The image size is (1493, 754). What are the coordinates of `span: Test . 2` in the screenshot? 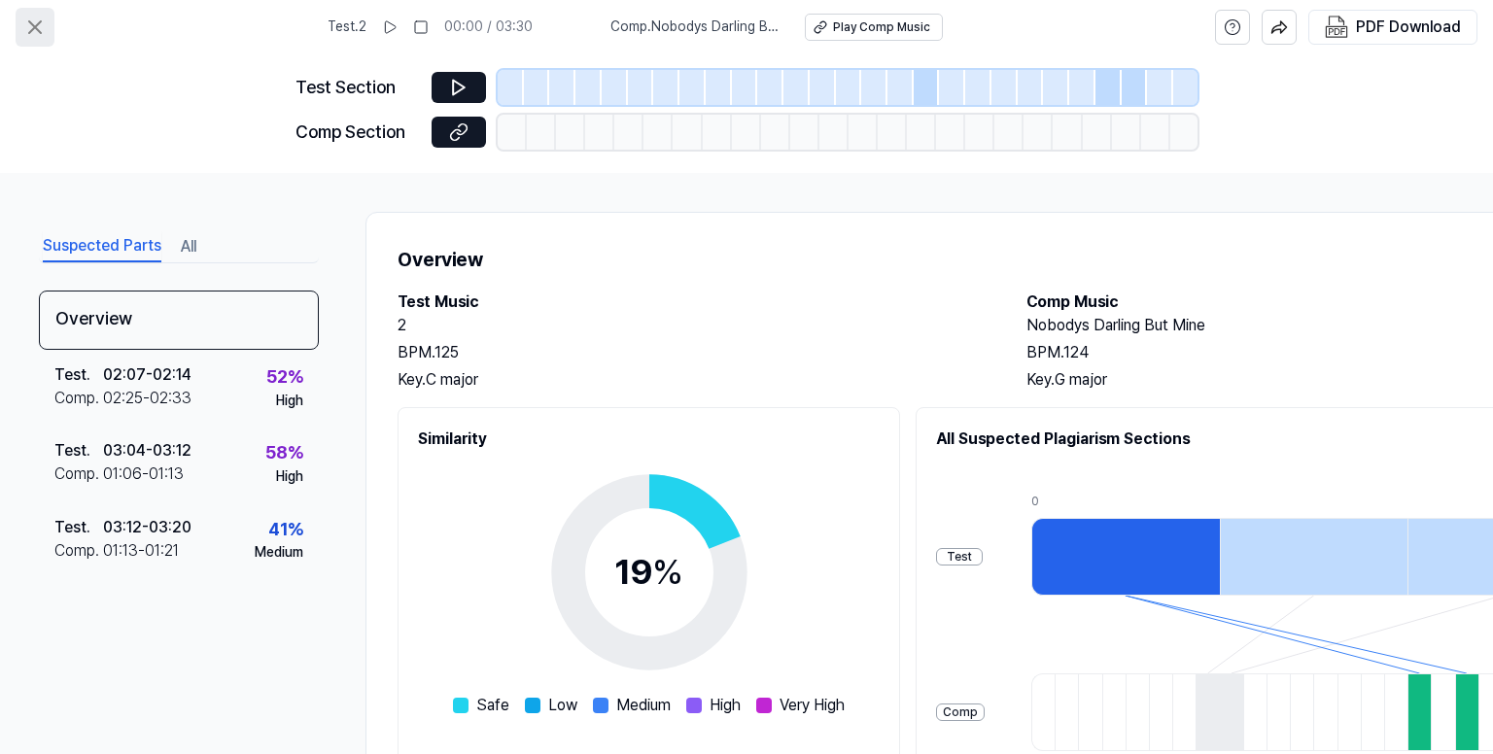 It's located at (347, 27).